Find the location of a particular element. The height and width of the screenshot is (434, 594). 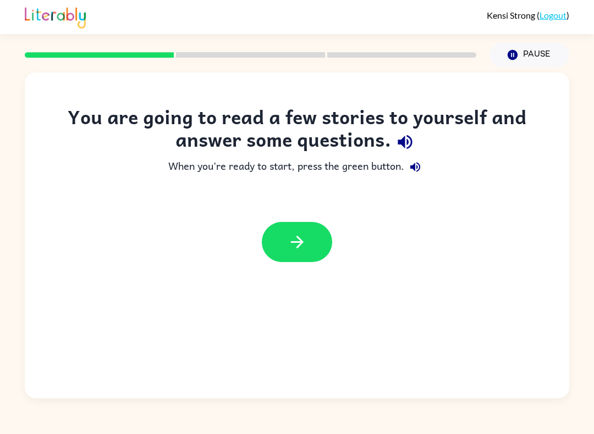

span: Kensi Strong is located at coordinates (511, 15).